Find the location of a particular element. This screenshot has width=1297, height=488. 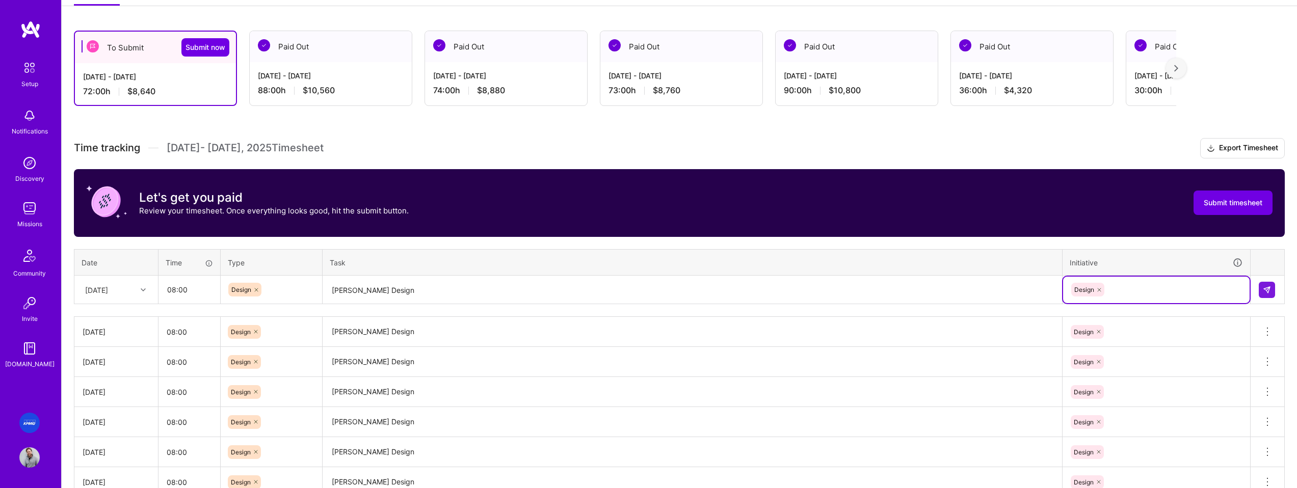

img: coin is located at coordinates (106, 202).